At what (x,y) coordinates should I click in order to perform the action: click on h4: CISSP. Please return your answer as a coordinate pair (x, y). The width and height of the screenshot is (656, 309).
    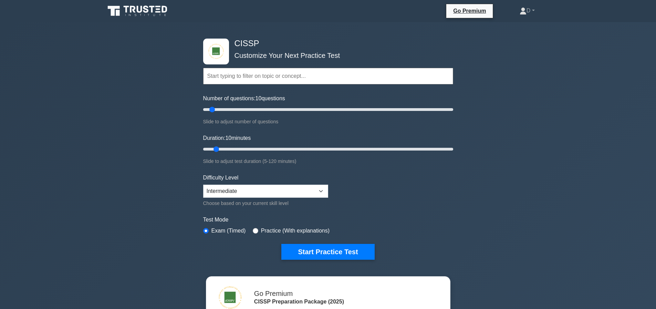
    Looking at the image, I should click on (325, 43).